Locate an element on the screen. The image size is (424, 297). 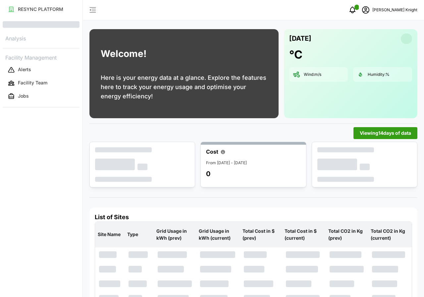
p: Facility Team is located at coordinates (32, 83).